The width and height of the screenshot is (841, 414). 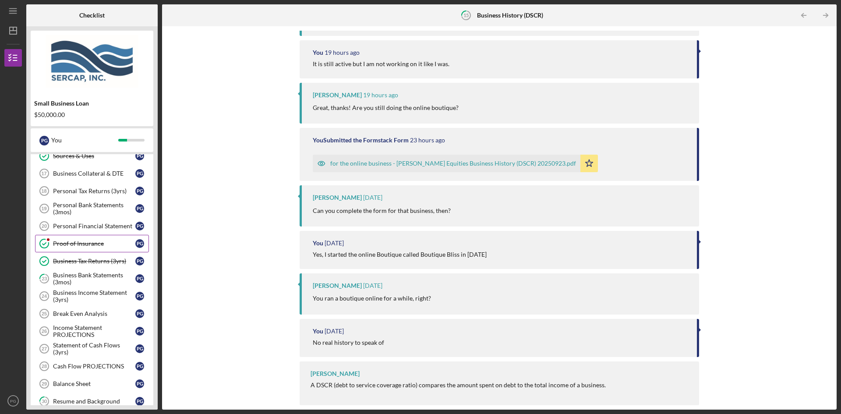 What do you see at coordinates (44, 191) in the screenshot?
I see `tspan: 18` at bounding box center [44, 191].